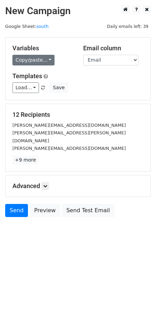  What do you see at coordinates (42, 26) in the screenshot?
I see `a: south` at bounding box center [42, 26].